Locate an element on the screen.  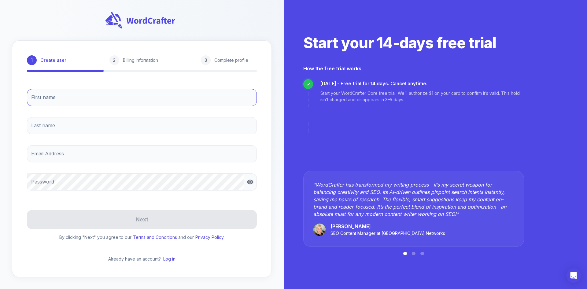
p: Create user is located at coordinates (53, 60).